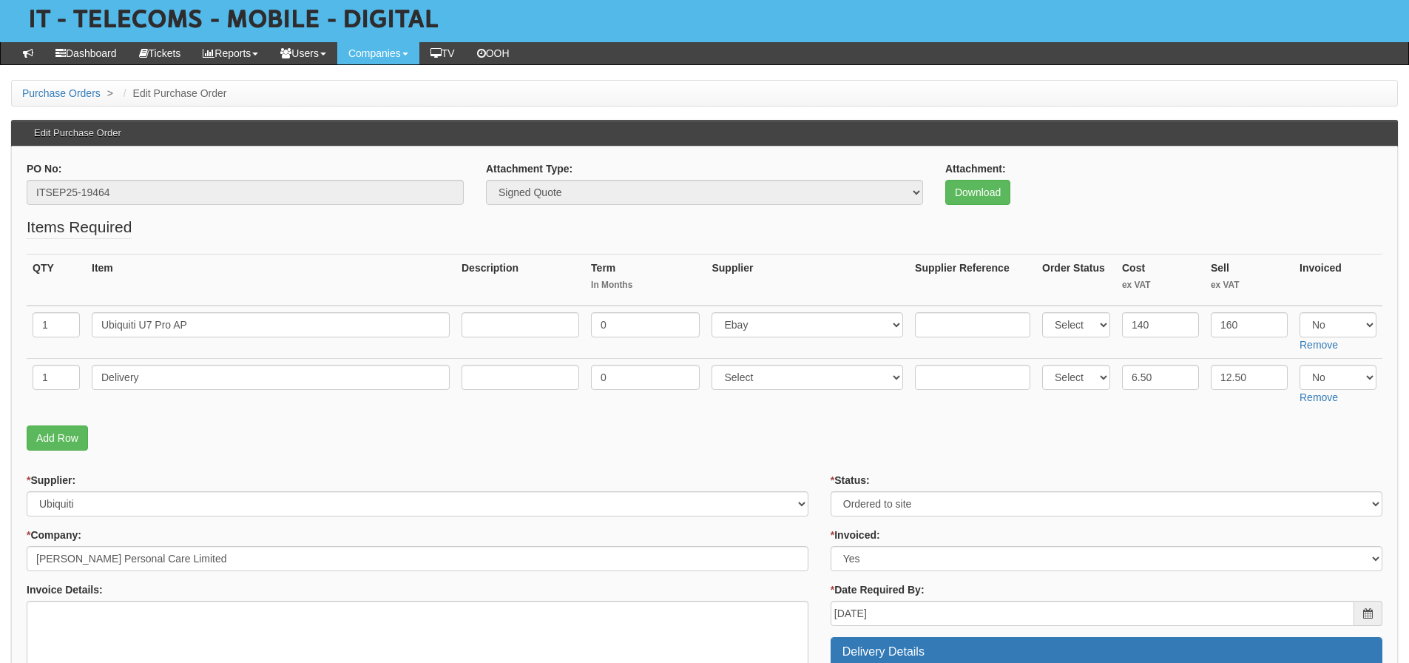  I want to click on th: Order Status, so click(1076, 280).